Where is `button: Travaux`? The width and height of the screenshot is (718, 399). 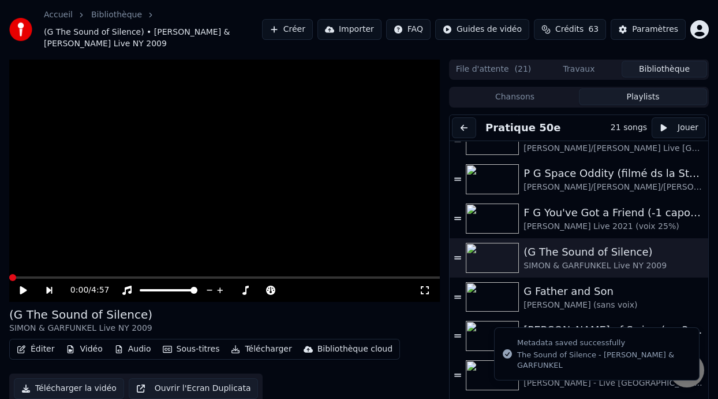 button: Travaux is located at coordinates (579, 69).